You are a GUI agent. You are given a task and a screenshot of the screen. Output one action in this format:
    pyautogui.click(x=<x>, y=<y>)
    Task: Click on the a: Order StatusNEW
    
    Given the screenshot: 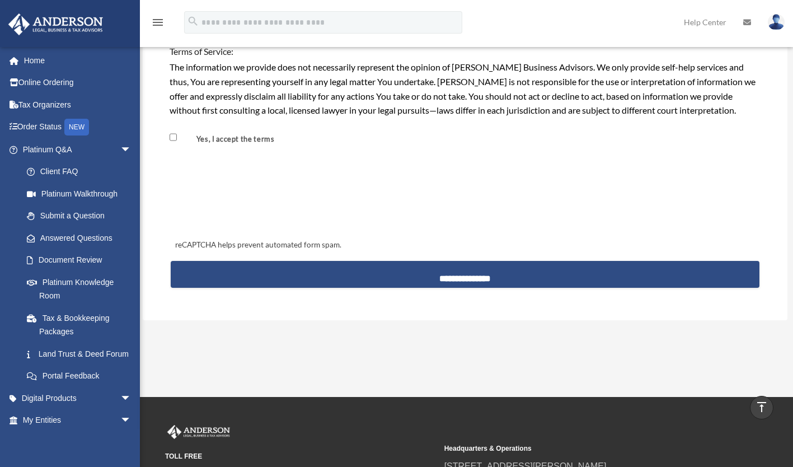 What is the action you would take?
    pyautogui.click(x=78, y=127)
    